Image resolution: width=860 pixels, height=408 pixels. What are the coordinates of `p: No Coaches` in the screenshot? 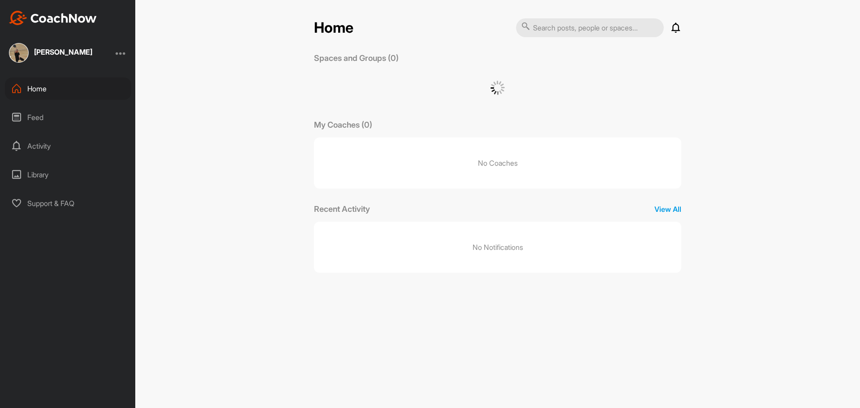 It's located at (498, 163).